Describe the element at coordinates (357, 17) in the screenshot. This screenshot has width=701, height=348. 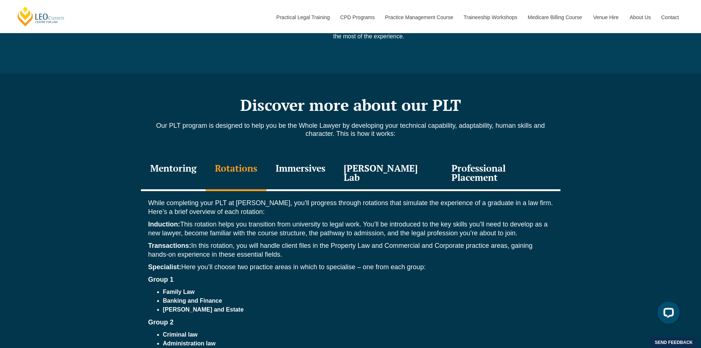
I see `a: CPD Programs` at that location.